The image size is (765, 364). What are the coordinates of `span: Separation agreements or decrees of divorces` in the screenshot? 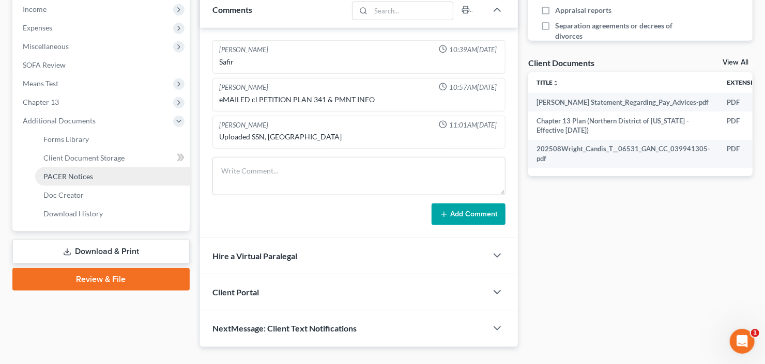 It's located at (621, 31).